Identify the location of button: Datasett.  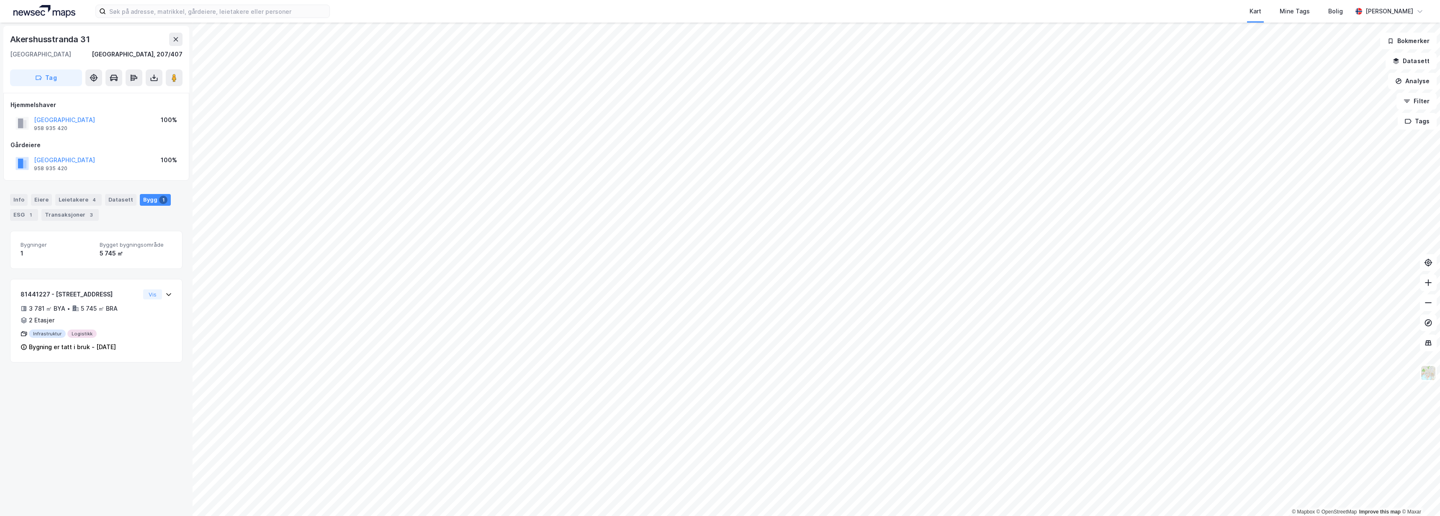
(1411, 61).